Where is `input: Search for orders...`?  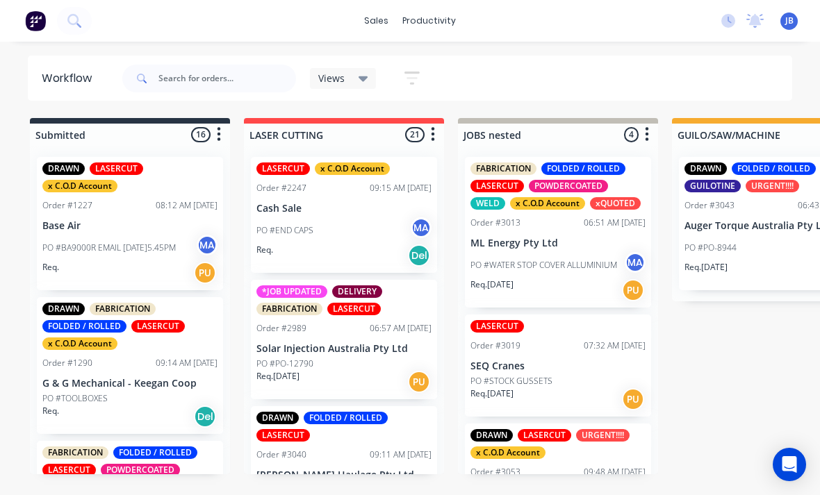 input: Search for orders... is located at coordinates (227, 78).